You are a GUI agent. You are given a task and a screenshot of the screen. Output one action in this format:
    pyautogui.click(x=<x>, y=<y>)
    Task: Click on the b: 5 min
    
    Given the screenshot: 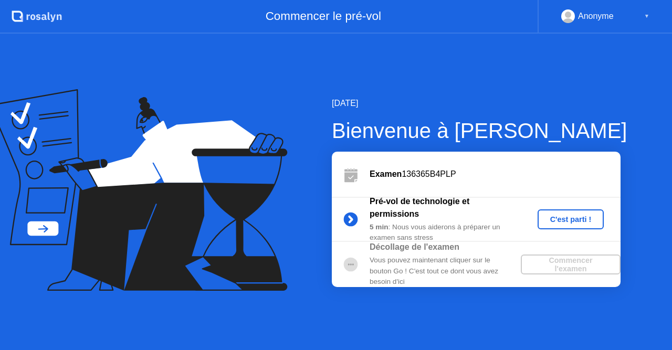 What is the action you would take?
    pyautogui.click(x=379, y=227)
    